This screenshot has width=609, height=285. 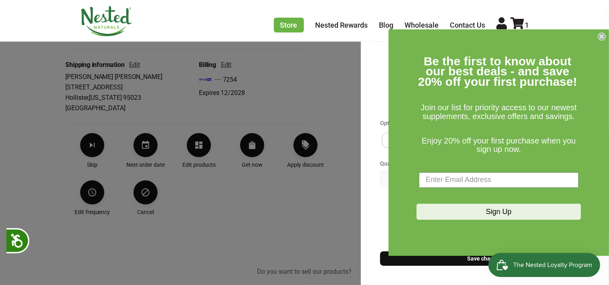 I want to click on img: Nested Naturals, so click(x=106, y=21).